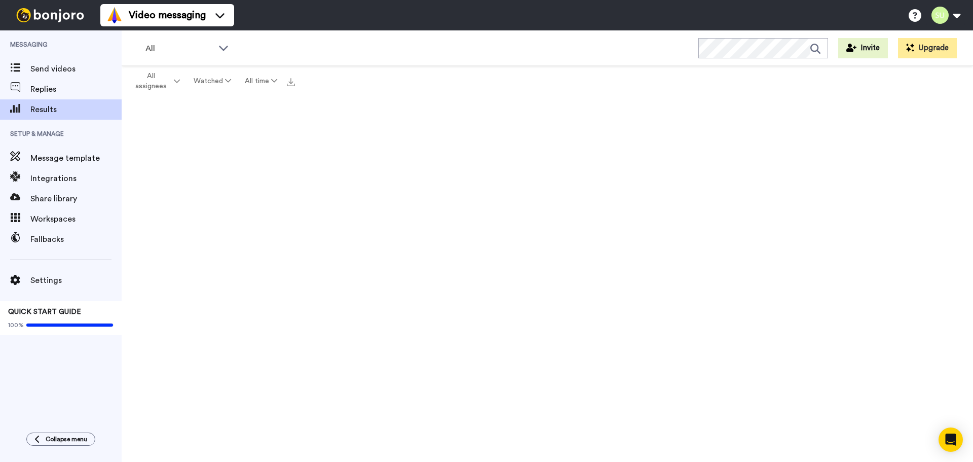  I want to click on img: bj-logo-header-white.svg, so click(50, 15).